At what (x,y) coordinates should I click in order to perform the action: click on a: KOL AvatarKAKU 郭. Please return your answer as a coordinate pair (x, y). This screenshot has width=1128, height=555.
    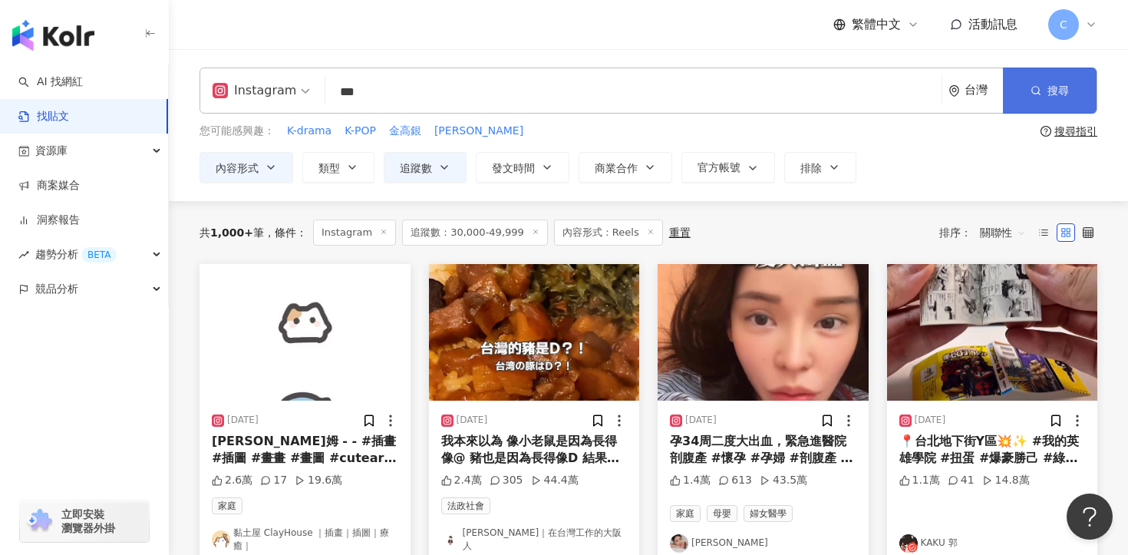
    Looking at the image, I should click on (992, 543).